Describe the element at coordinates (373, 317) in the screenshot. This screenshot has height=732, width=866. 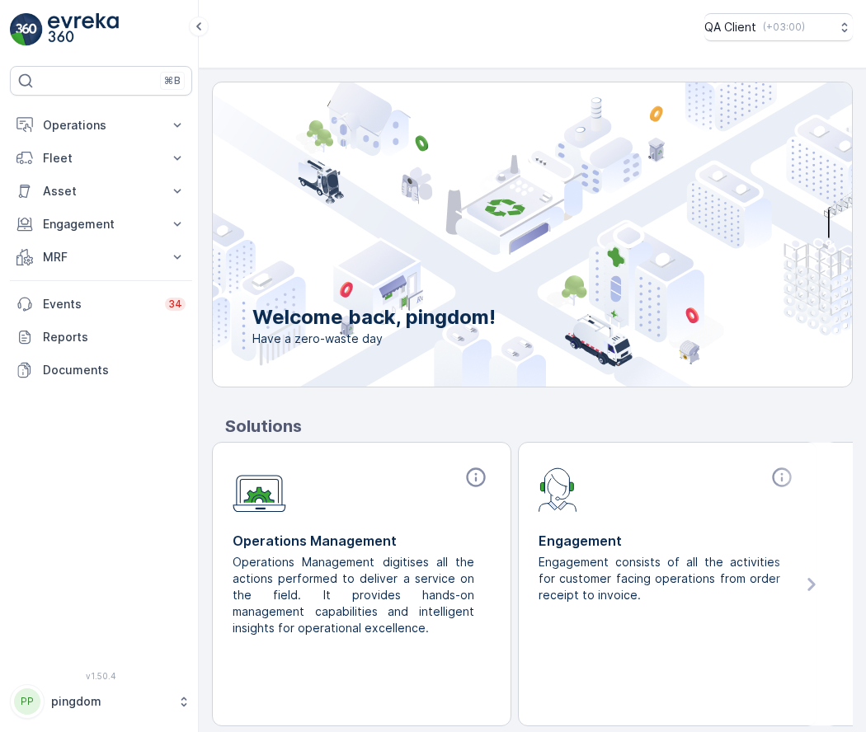
I see `p: Welcome back, pingdom!` at that location.